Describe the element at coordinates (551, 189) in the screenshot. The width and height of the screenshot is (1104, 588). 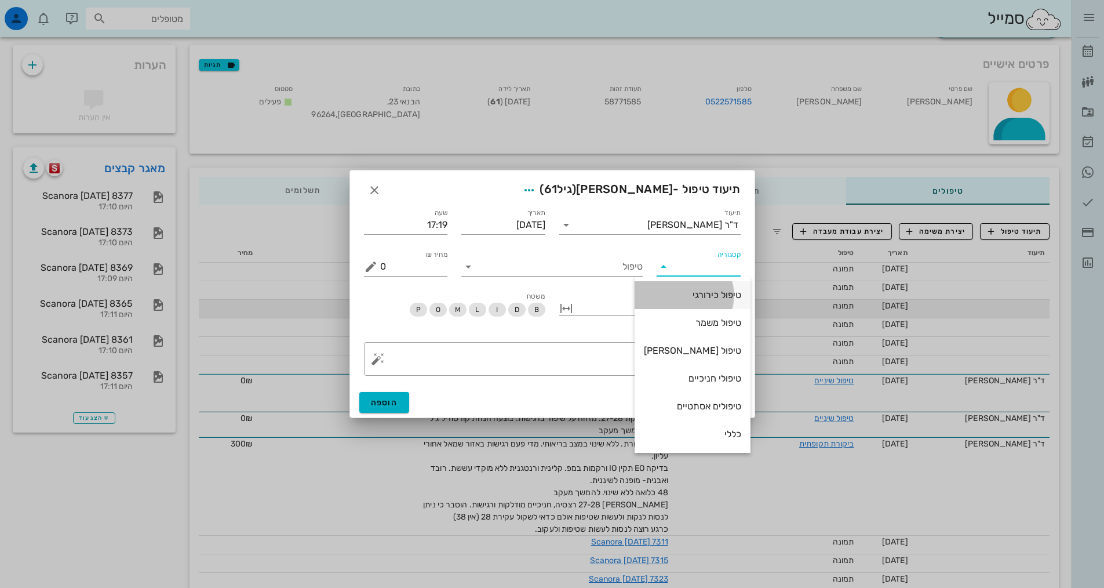
I see `span: 61` at that location.